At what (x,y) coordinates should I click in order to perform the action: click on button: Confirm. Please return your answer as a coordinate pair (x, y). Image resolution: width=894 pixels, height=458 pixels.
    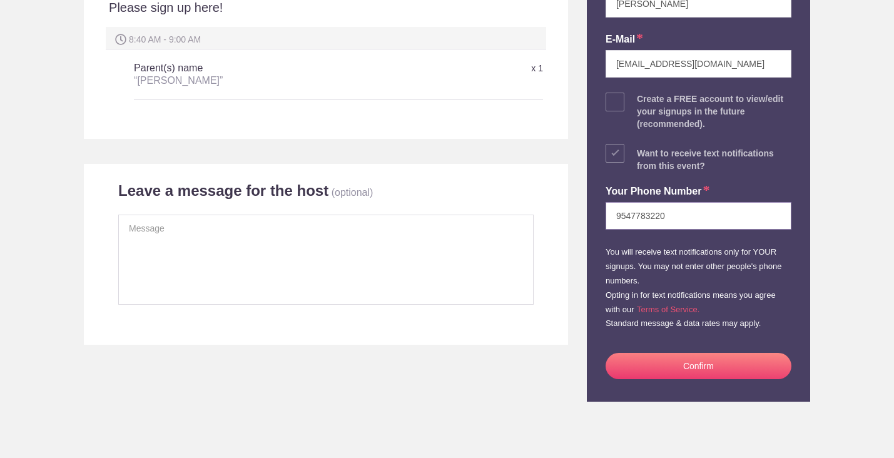
    Looking at the image, I should click on (698, 366).